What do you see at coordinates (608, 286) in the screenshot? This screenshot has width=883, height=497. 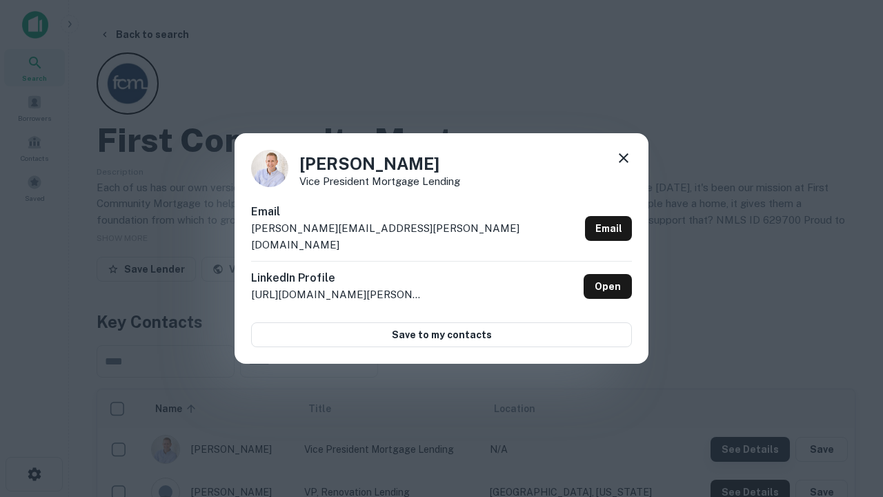 I see `a: Open` at bounding box center [608, 286].